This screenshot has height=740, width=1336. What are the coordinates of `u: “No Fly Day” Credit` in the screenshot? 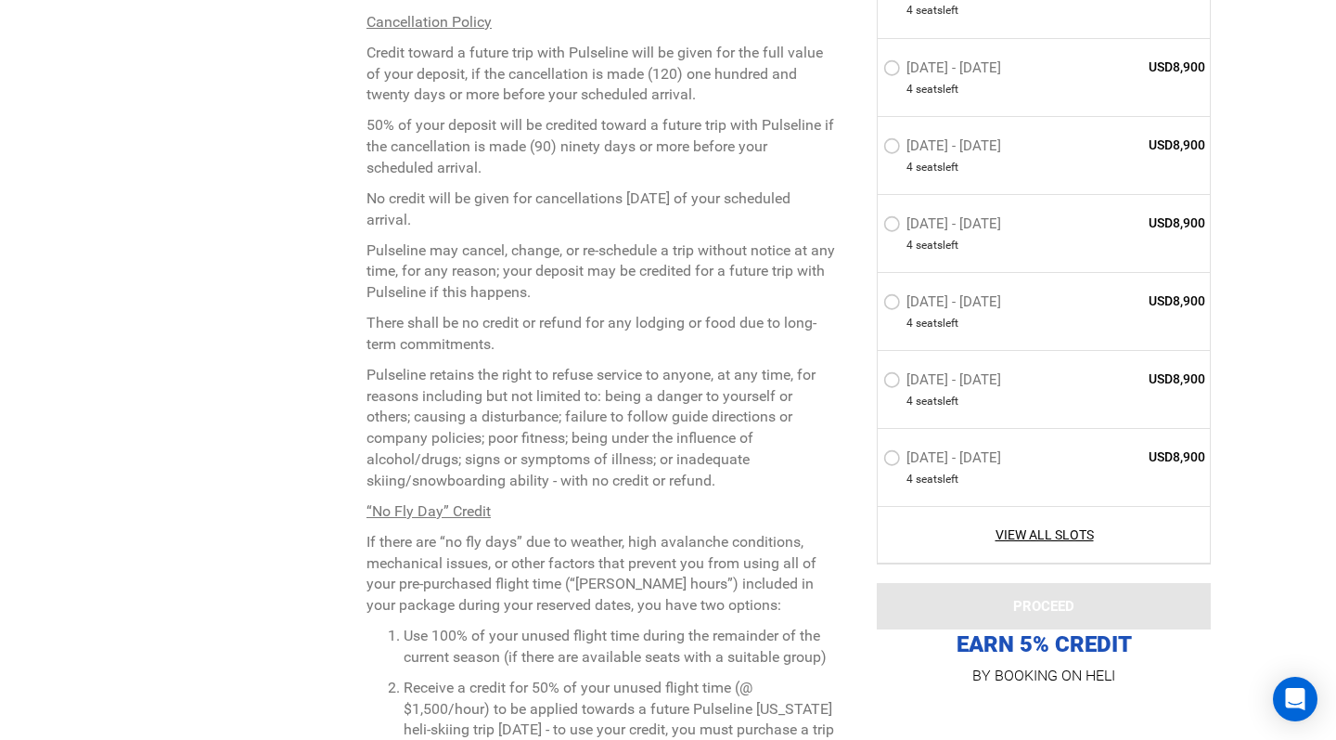 It's located at (429, 510).